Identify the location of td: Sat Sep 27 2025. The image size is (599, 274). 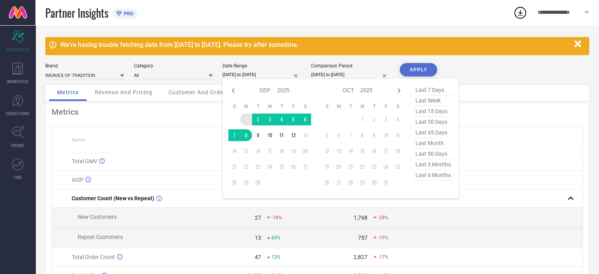
(305, 167).